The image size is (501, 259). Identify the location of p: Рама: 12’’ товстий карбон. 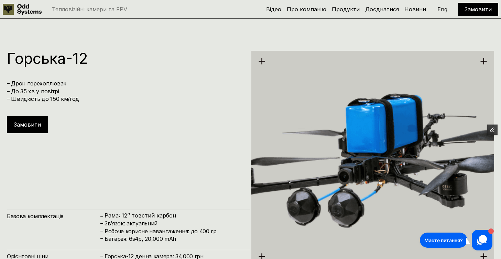
(174, 216).